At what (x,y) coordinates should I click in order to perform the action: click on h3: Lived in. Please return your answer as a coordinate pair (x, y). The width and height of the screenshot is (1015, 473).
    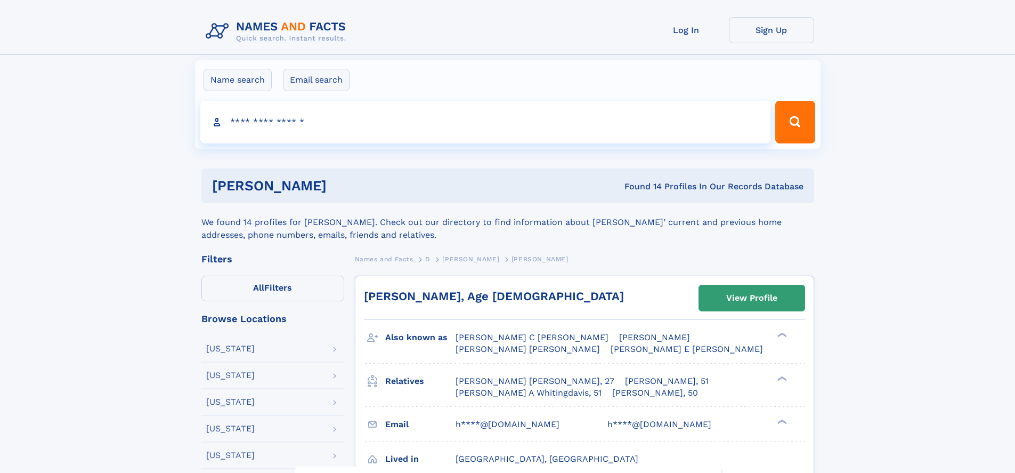
    Looking at the image, I should click on (420, 459).